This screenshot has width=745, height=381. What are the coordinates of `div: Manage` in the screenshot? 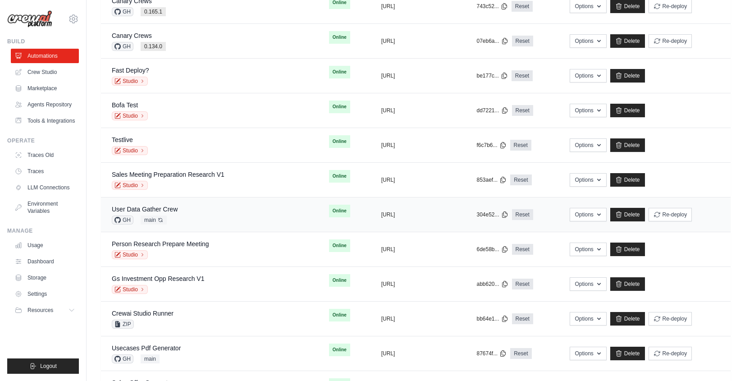 It's located at (43, 231).